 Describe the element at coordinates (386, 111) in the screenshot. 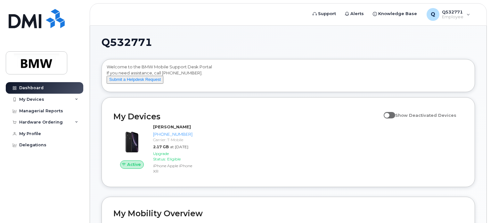

I see `input: Show Deactivated Devices` at that location.